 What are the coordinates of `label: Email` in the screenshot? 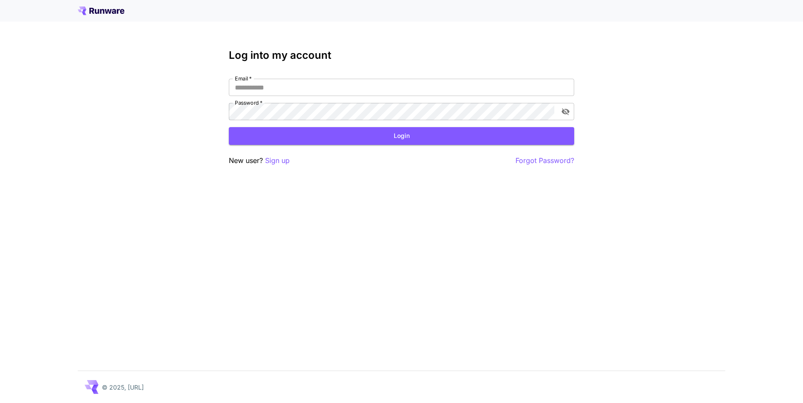 It's located at (243, 78).